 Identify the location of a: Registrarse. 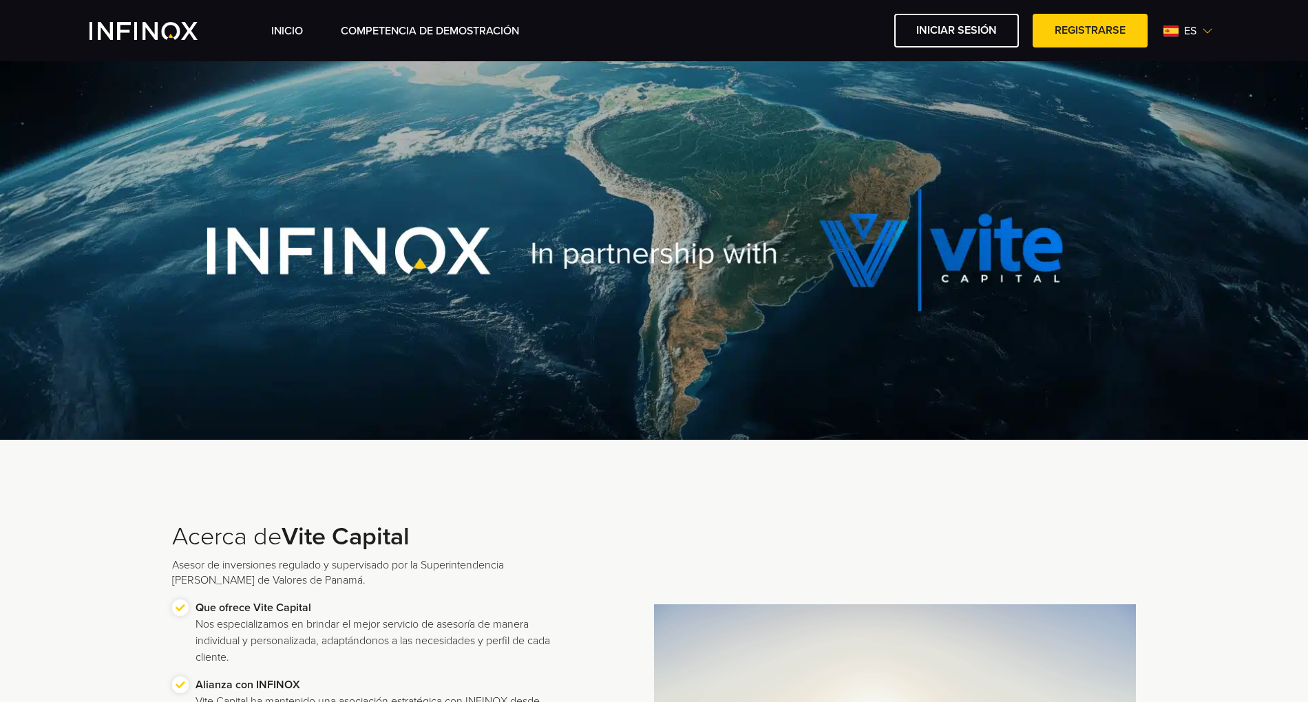
(1090, 30).